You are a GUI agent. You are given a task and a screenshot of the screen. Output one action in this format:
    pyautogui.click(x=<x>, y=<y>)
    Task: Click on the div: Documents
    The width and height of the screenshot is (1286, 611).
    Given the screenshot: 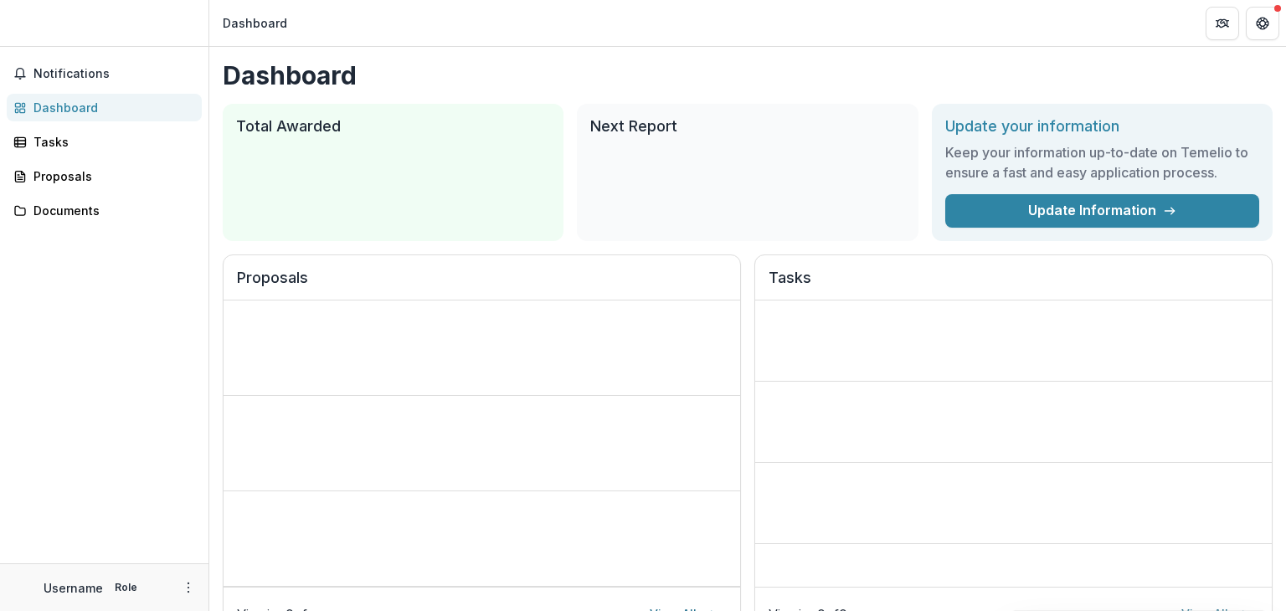 What is the action you would take?
    pyautogui.click(x=111, y=210)
    